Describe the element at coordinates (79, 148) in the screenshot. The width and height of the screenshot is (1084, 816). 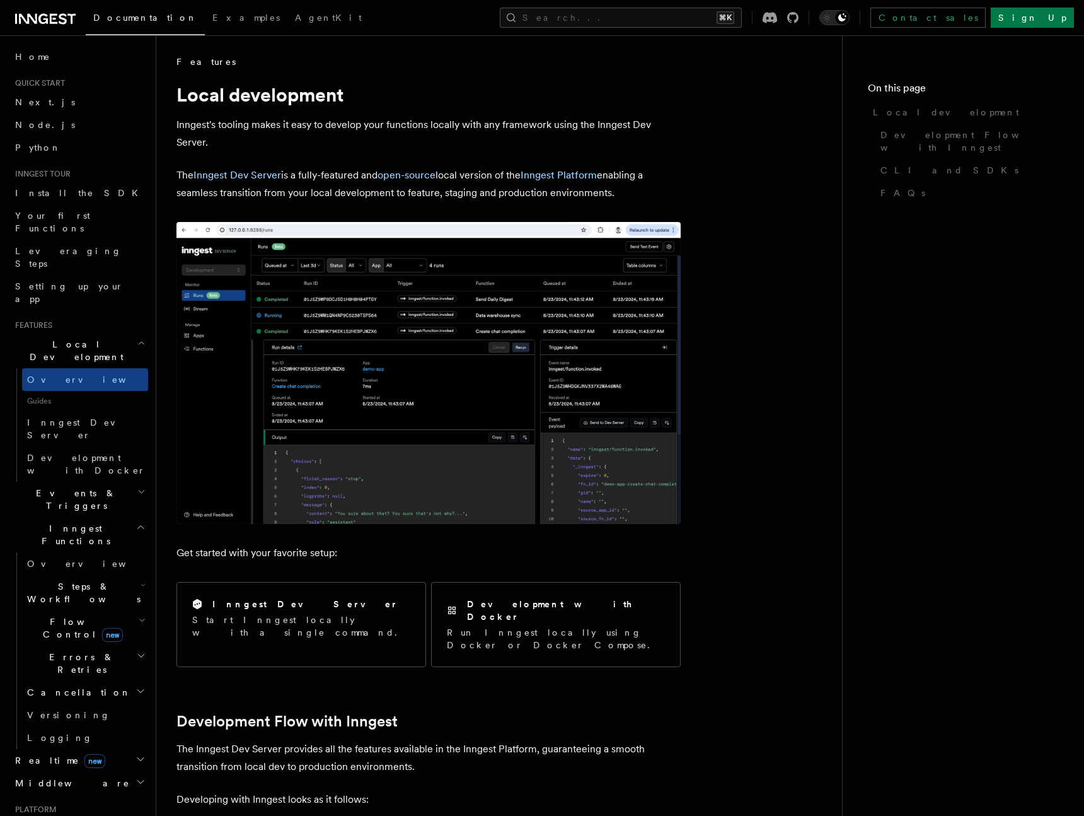
I see `a: Python` at that location.